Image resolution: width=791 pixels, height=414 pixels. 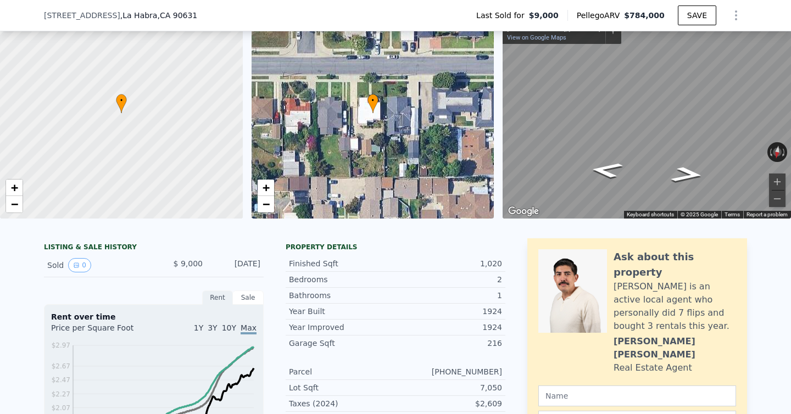 What do you see at coordinates (449, 343) in the screenshot?
I see `div: 216` at bounding box center [449, 343].